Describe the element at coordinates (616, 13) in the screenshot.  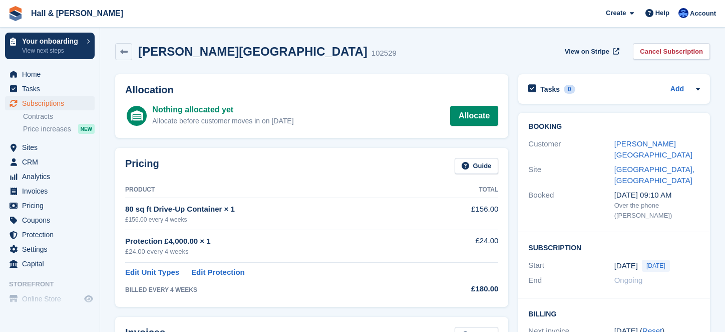
I see `span: Create` at that location.